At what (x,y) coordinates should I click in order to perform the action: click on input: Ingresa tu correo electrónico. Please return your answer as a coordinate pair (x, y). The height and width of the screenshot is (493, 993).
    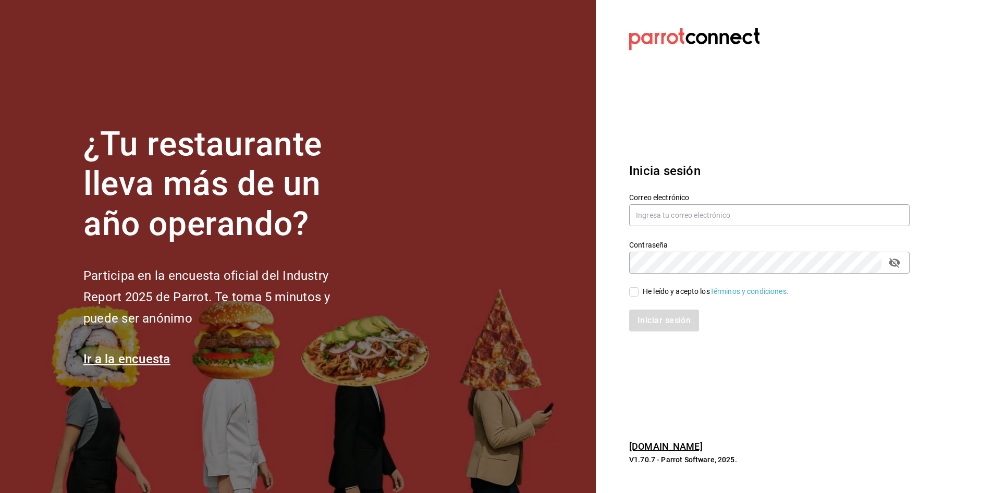
    Looking at the image, I should click on (769, 215).